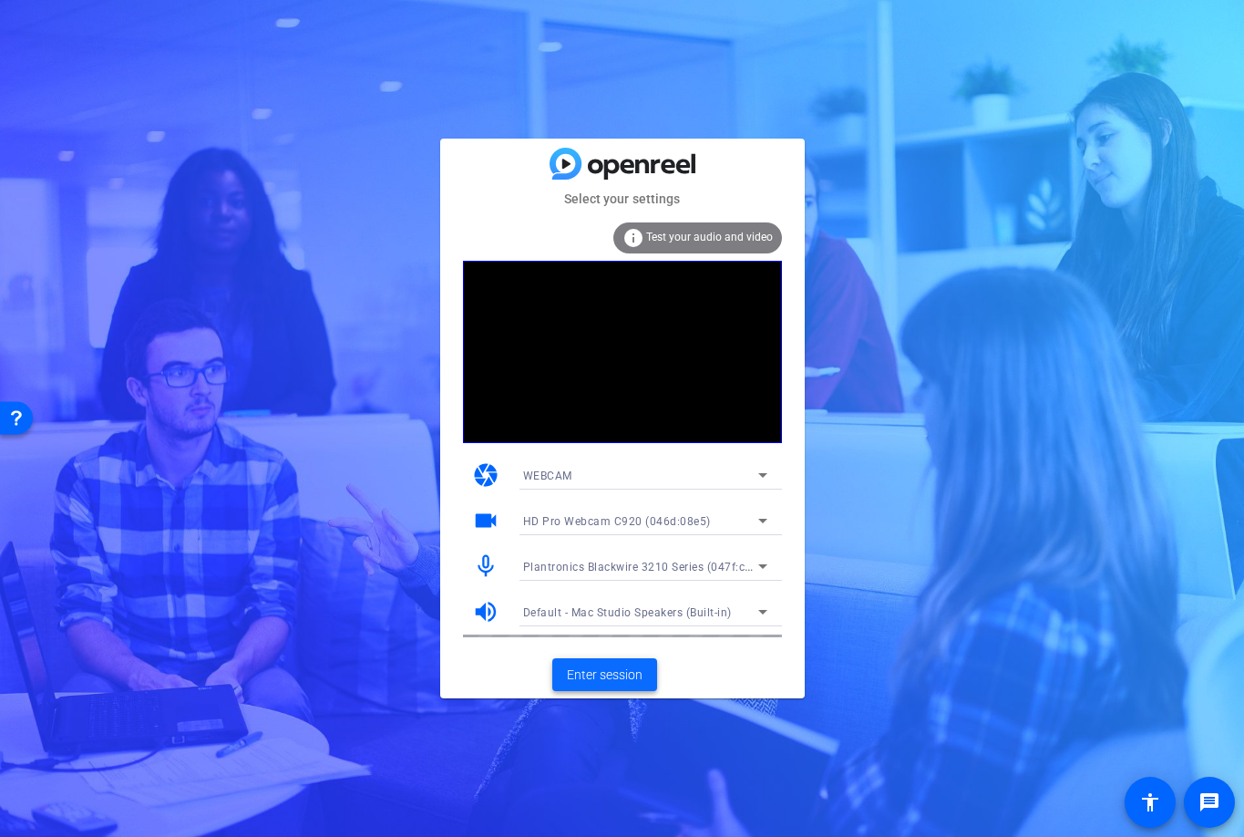 This screenshot has width=1244, height=837. I want to click on mat-icon: mic_none, so click(486, 566).